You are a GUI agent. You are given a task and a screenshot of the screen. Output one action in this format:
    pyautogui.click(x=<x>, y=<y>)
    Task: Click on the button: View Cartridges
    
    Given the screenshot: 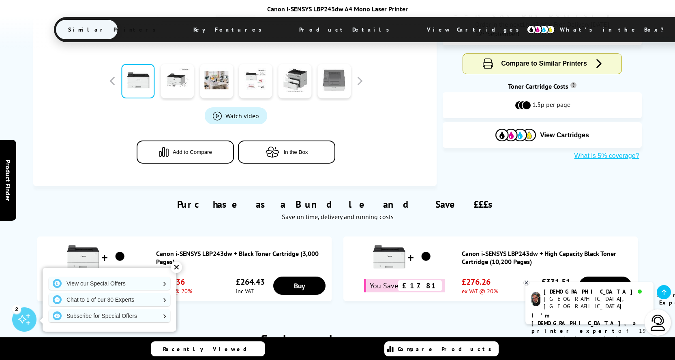 What is the action you would take?
    pyautogui.click(x=542, y=135)
    